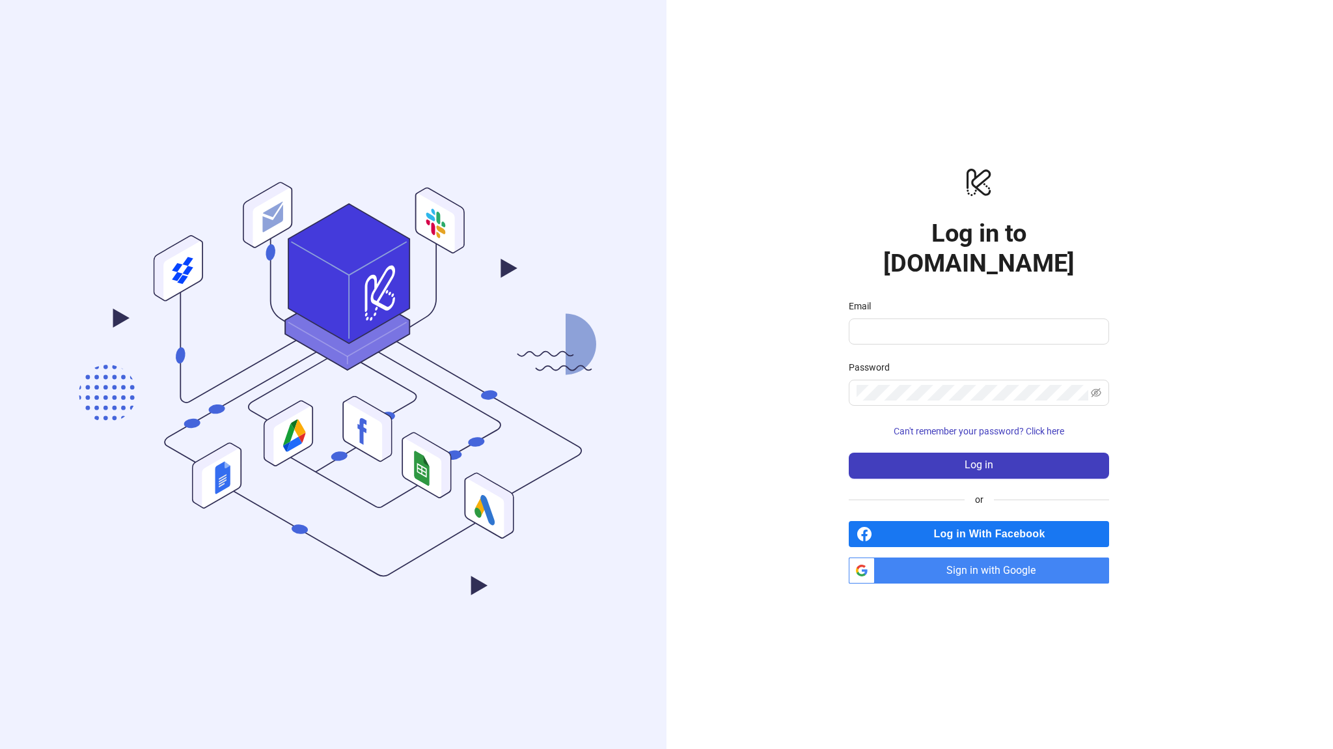 The width and height of the screenshot is (1333, 749). Describe the element at coordinates (994, 534) in the screenshot. I see `span: Log in With Facebook` at that location.